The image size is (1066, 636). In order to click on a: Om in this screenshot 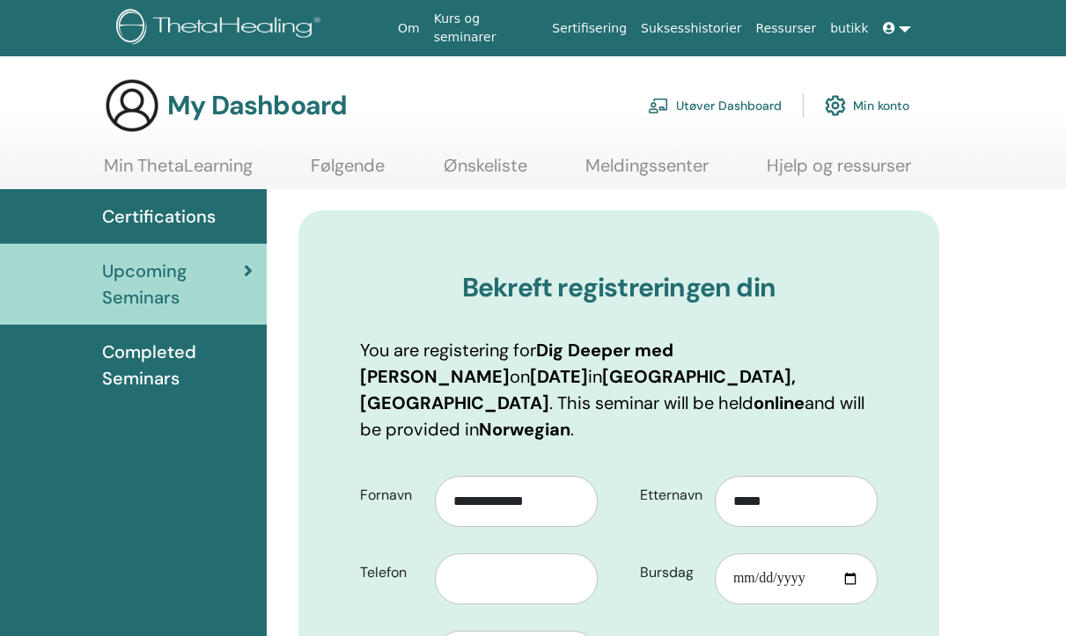, I will do `click(408, 28)`.